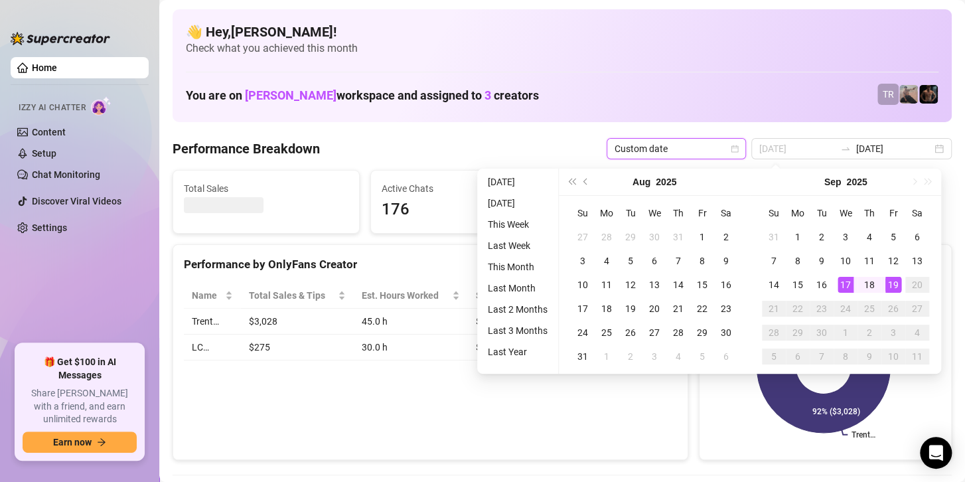 Image resolution: width=965 pixels, height=482 pixels. Describe the element at coordinates (654, 309) in the screenshot. I see `td: 2025-08-20` at that location.